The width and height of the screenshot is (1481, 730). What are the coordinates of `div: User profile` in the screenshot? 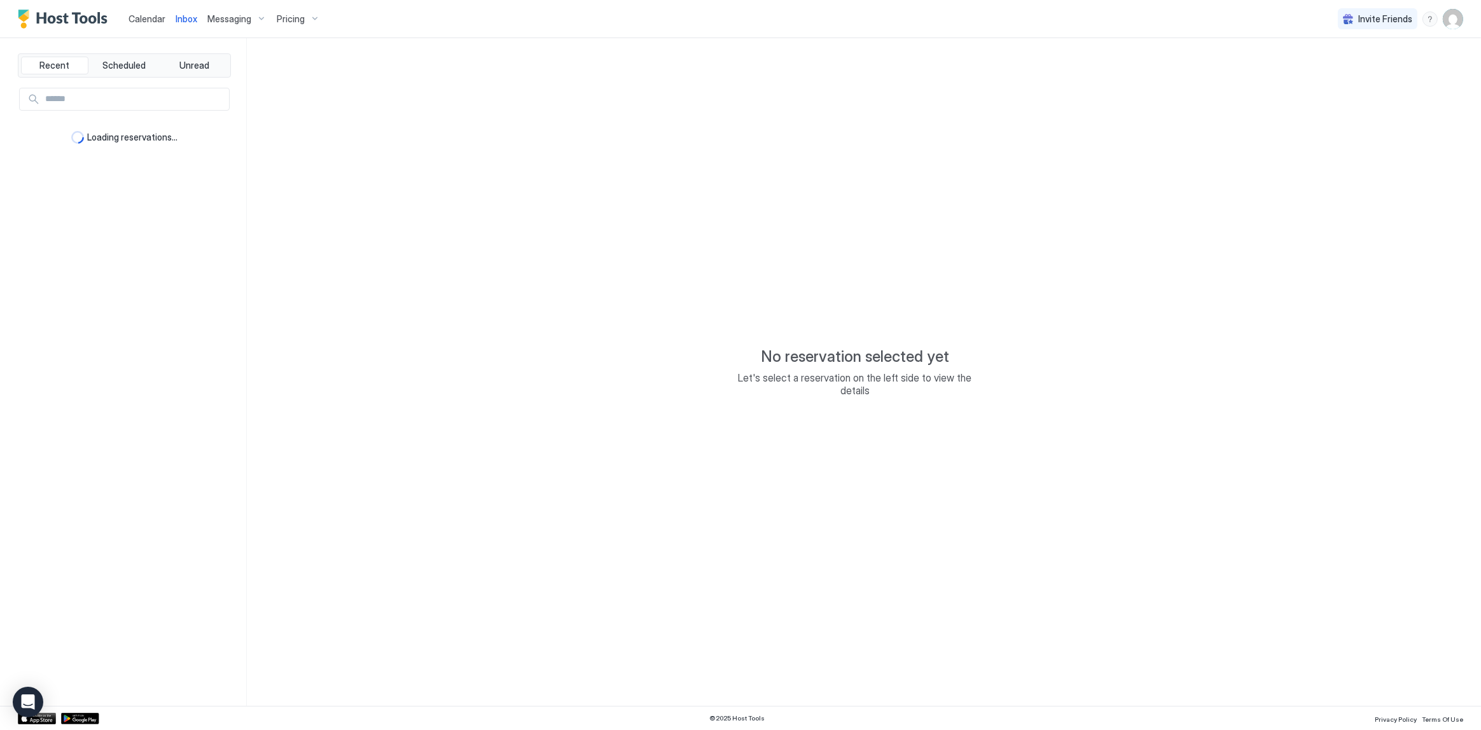 It's located at (1453, 19).